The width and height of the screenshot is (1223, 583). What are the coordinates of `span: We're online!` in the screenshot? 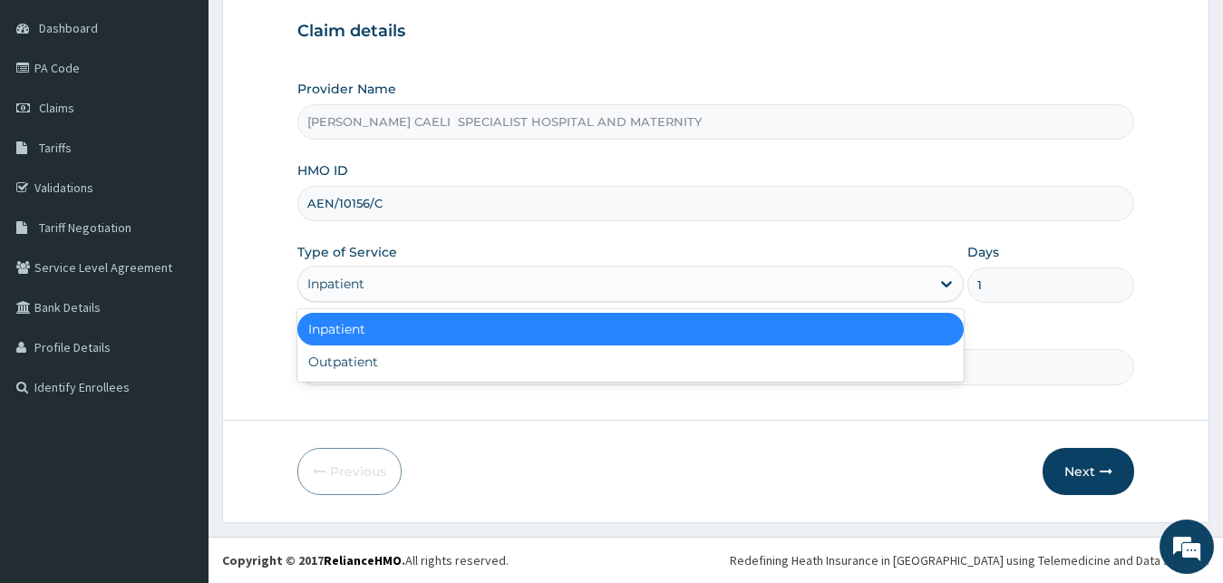 It's located at (178, 267).